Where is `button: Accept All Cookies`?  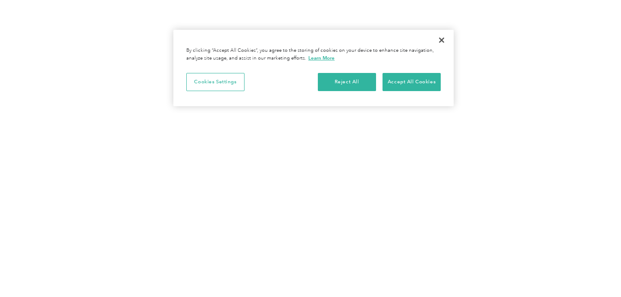
button: Accept All Cookies is located at coordinates (412, 82).